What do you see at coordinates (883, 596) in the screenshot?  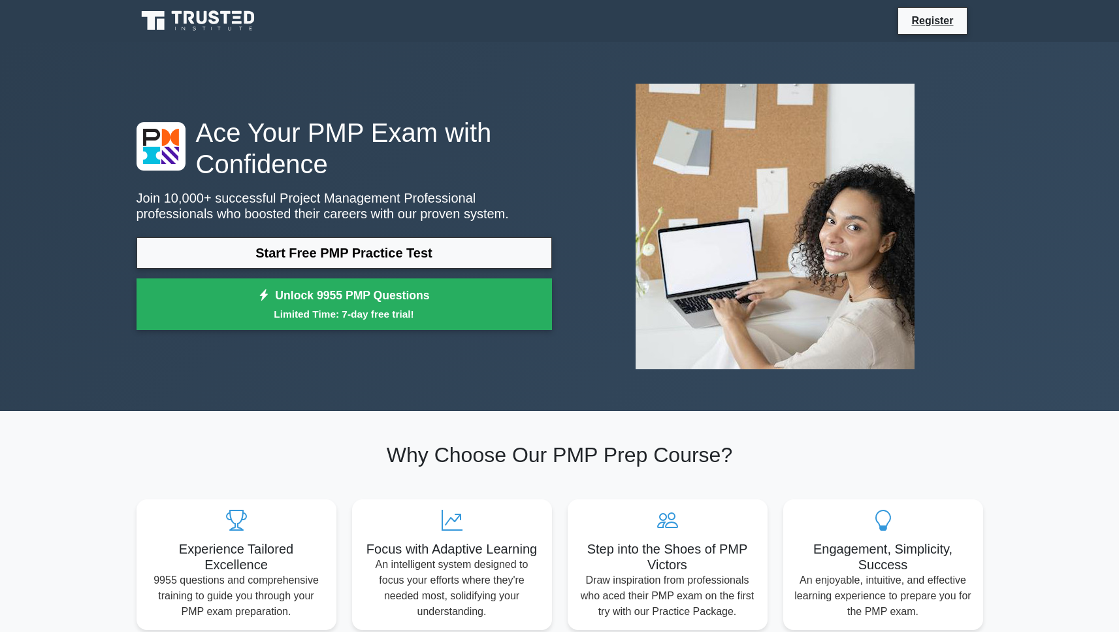 I see `p: An enjoyable, intuitive, and effective learning experience to prepare you for the PMP exam.` at bounding box center [883, 596].